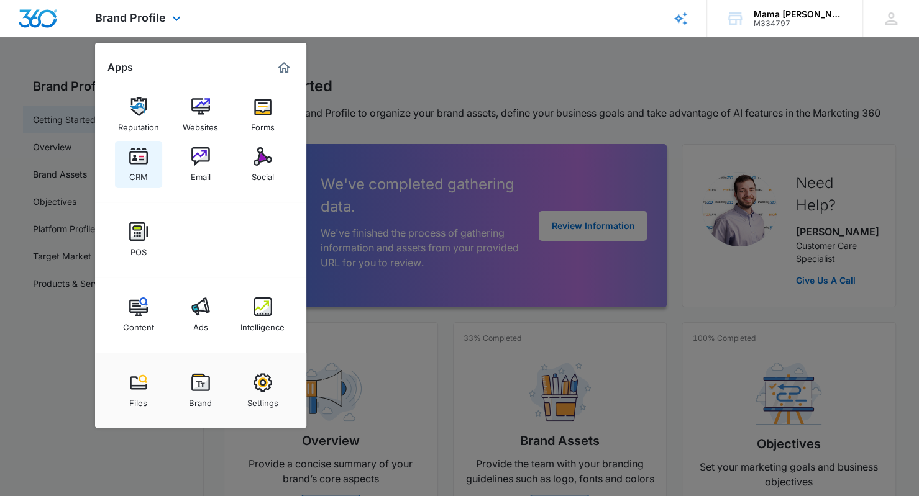  What do you see at coordinates (799, 14) in the screenshot?
I see `div: account name` at bounding box center [799, 14].